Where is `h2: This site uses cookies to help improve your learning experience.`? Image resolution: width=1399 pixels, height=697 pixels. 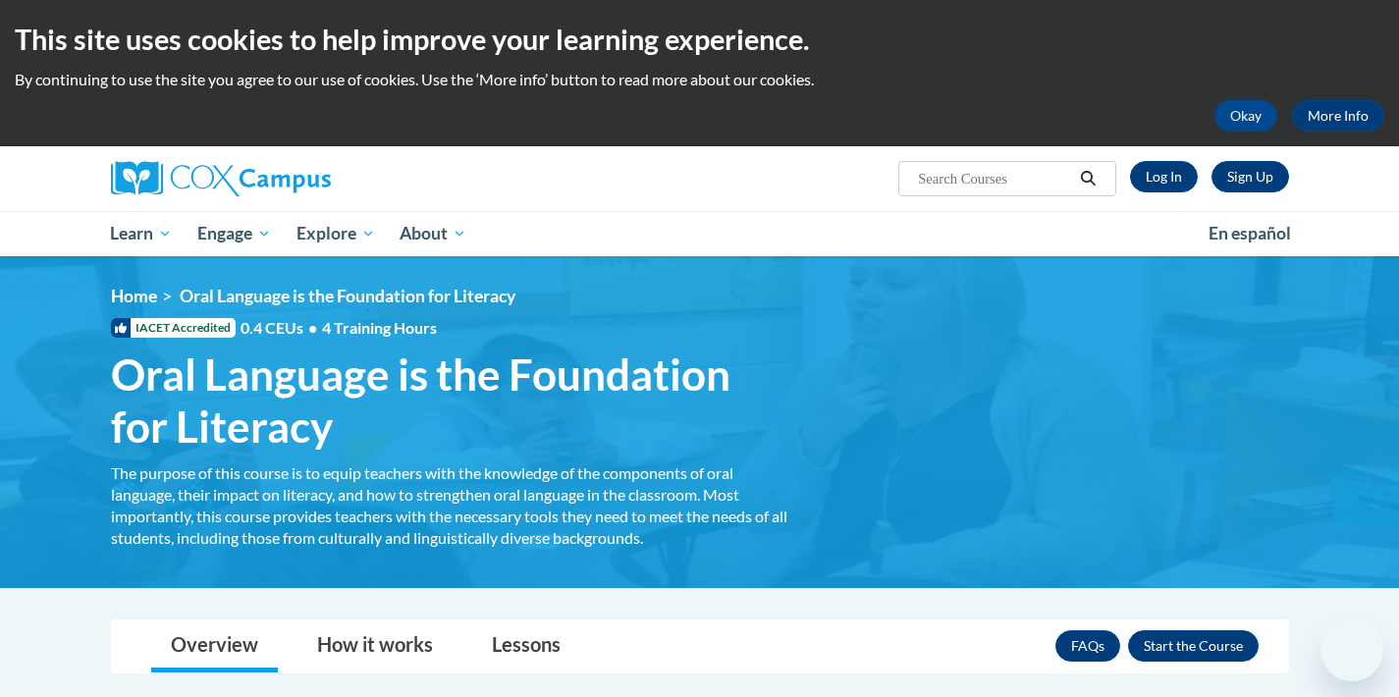
h2: This site uses cookies to help improve your learning experience. is located at coordinates (699, 39).